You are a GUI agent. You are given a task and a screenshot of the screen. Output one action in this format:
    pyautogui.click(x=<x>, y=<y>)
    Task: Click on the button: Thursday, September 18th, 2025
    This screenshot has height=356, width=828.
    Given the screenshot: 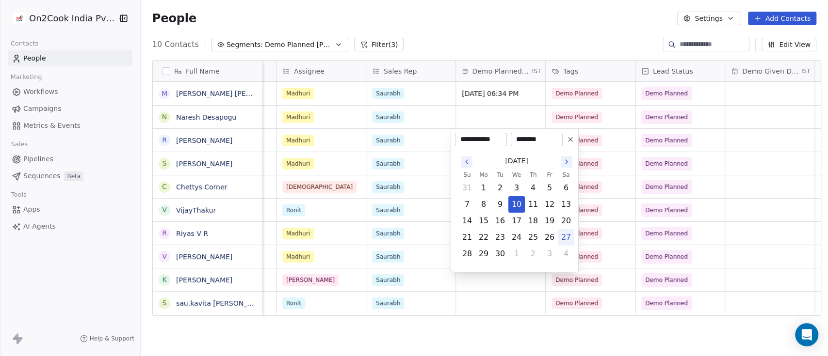 What is the action you would take?
    pyautogui.click(x=533, y=221)
    